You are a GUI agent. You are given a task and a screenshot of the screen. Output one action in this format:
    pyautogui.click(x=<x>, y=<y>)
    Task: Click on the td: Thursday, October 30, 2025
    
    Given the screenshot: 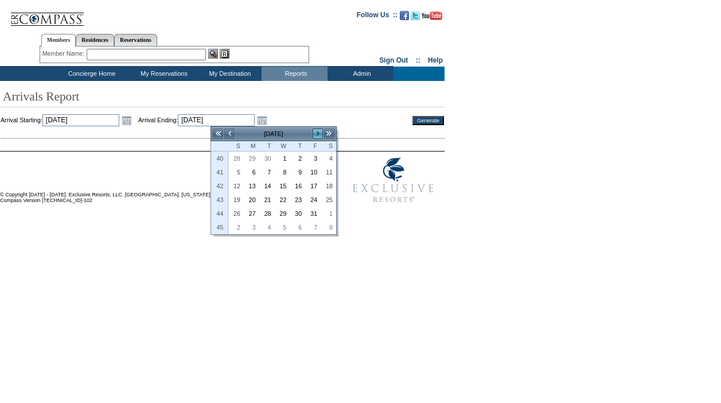 What is the action you would take?
    pyautogui.click(x=297, y=213)
    